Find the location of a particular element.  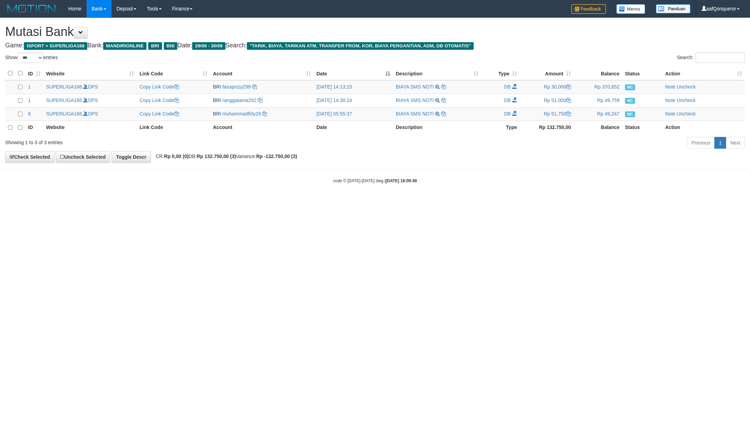

a: Check Selected is located at coordinates (30, 157).